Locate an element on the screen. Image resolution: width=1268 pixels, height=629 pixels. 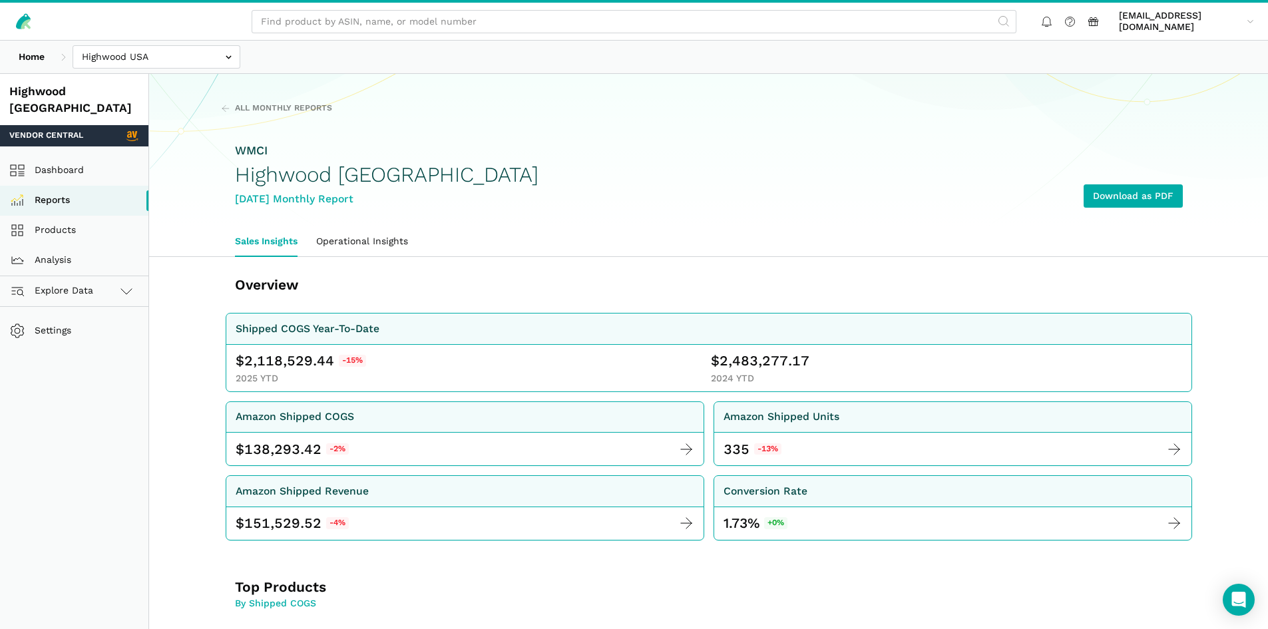
div: Amazon Shipped COGS is located at coordinates (295, 417).